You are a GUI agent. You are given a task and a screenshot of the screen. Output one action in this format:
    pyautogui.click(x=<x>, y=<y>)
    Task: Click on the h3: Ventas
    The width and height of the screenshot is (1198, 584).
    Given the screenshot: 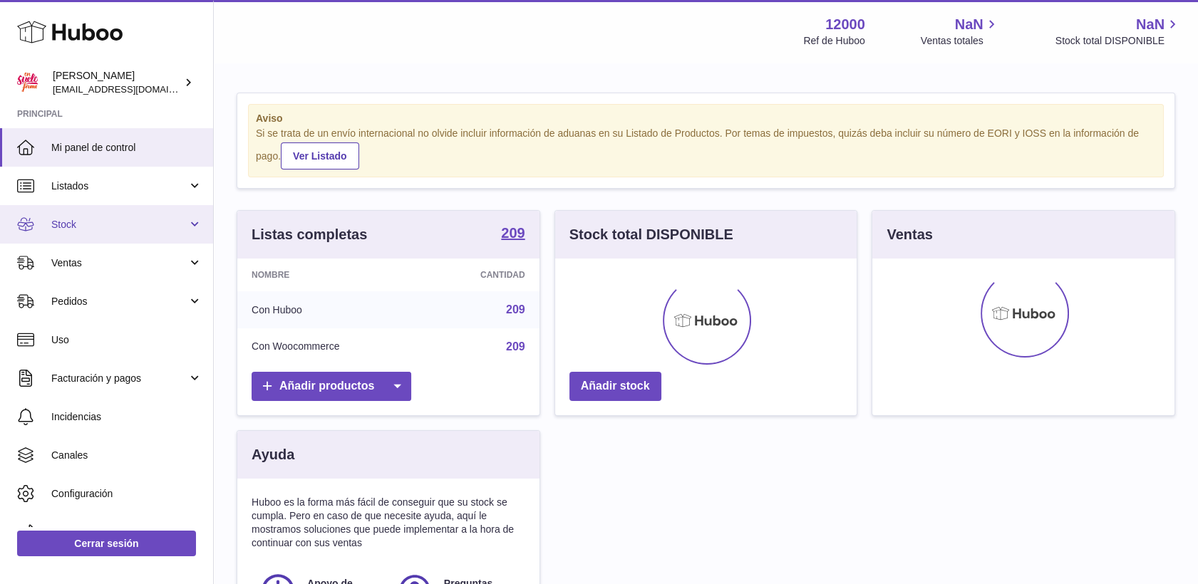 What is the action you would take?
    pyautogui.click(x=909, y=234)
    